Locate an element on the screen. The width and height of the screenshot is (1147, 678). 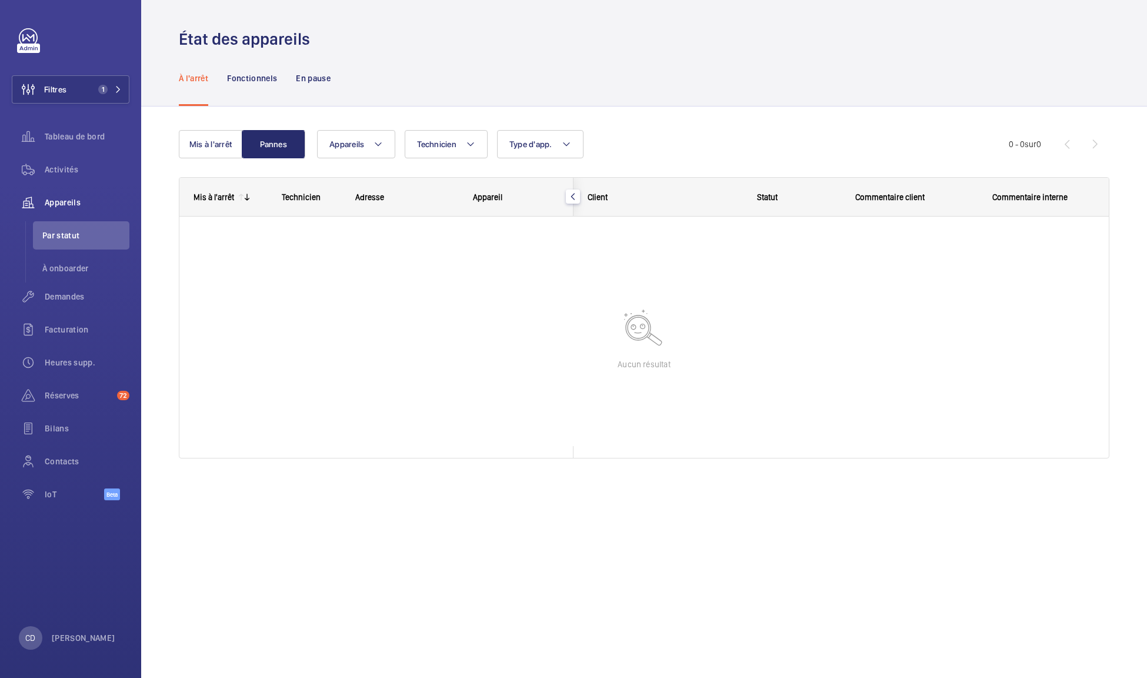
span: Heures supp. is located at coordinates (87, 362).